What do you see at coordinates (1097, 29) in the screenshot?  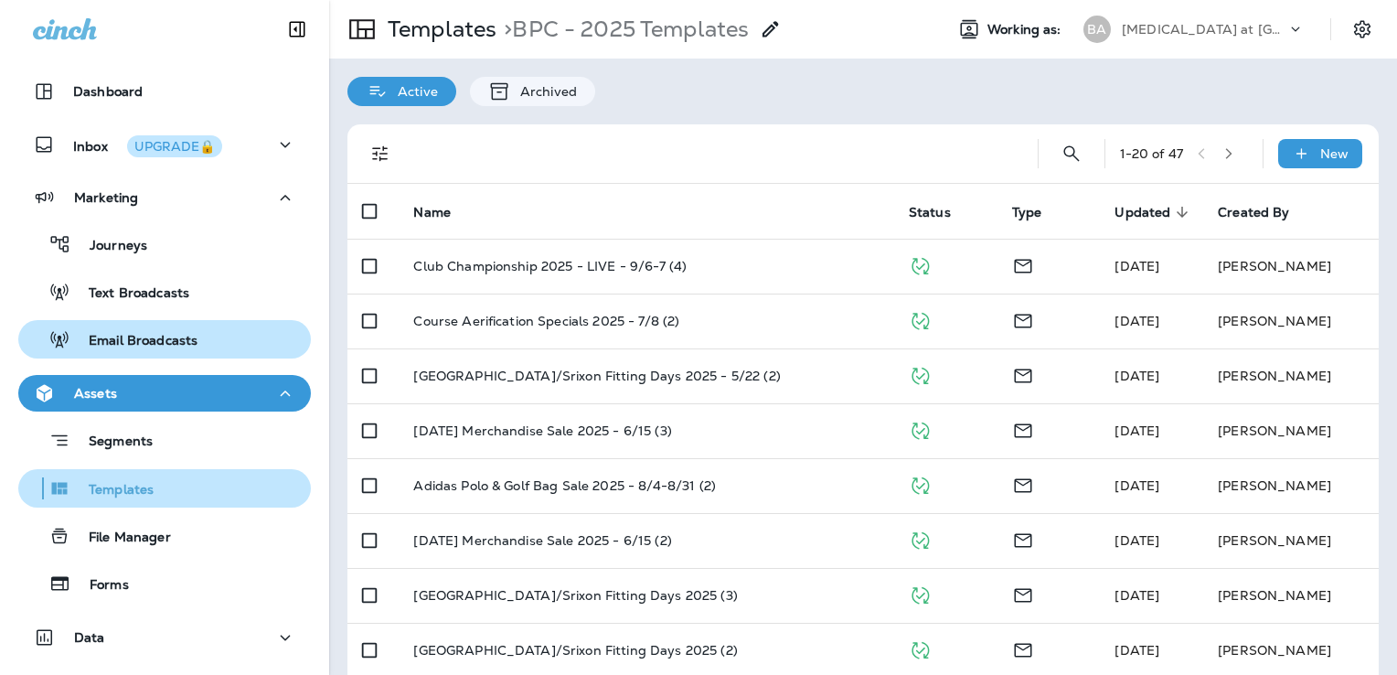 I see `div: BA` at bounding box center [1097, 29].